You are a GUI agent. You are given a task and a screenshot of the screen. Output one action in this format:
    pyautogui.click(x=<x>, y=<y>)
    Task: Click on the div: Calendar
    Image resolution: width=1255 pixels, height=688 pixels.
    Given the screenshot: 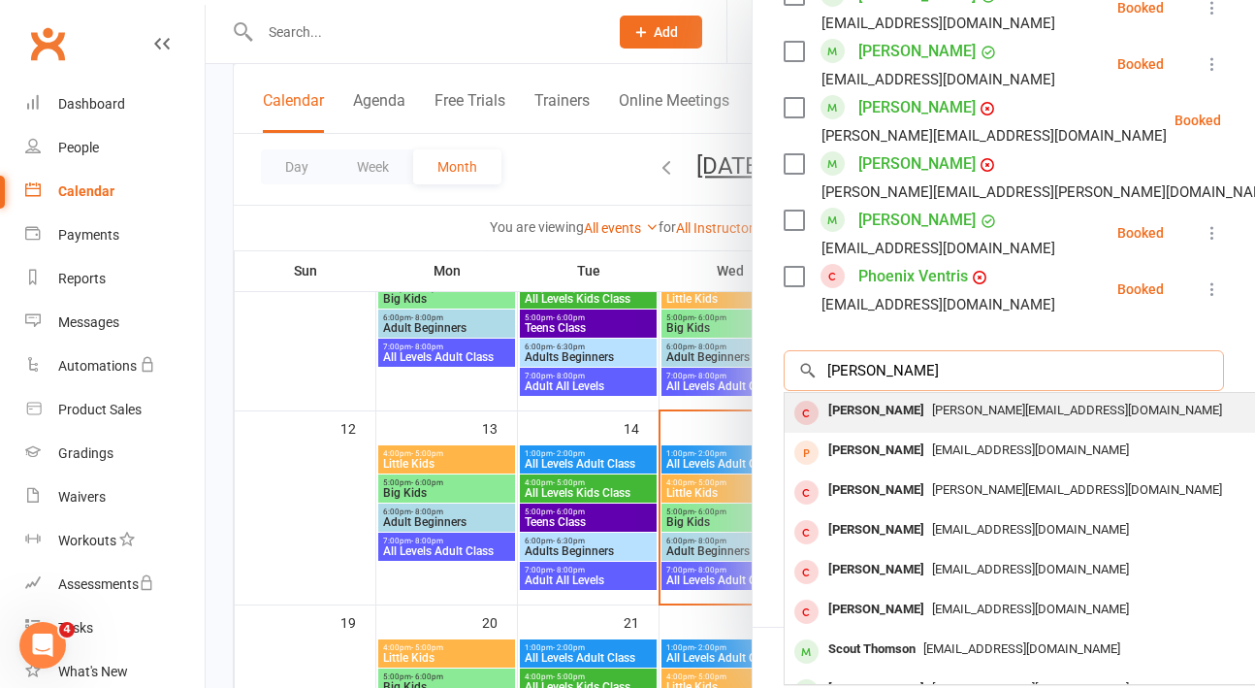 What is the action you would take?
    pyautogui.click(x=86, y=191)
    